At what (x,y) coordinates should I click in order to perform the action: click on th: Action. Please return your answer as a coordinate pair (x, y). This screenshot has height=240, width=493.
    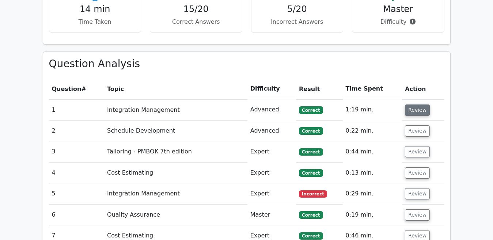
    Looking at the image, I should click on (423, 89).